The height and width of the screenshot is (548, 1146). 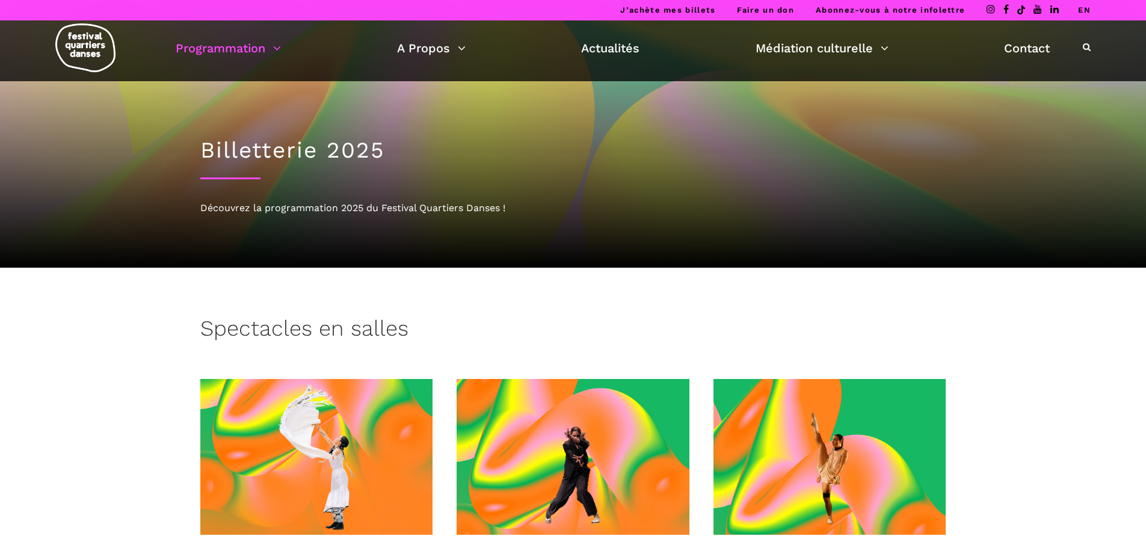 What do you see at coordinates (821, 48) in the screenshot?
I see `a: Médiation culturelle` at bounding box center [821, 48].